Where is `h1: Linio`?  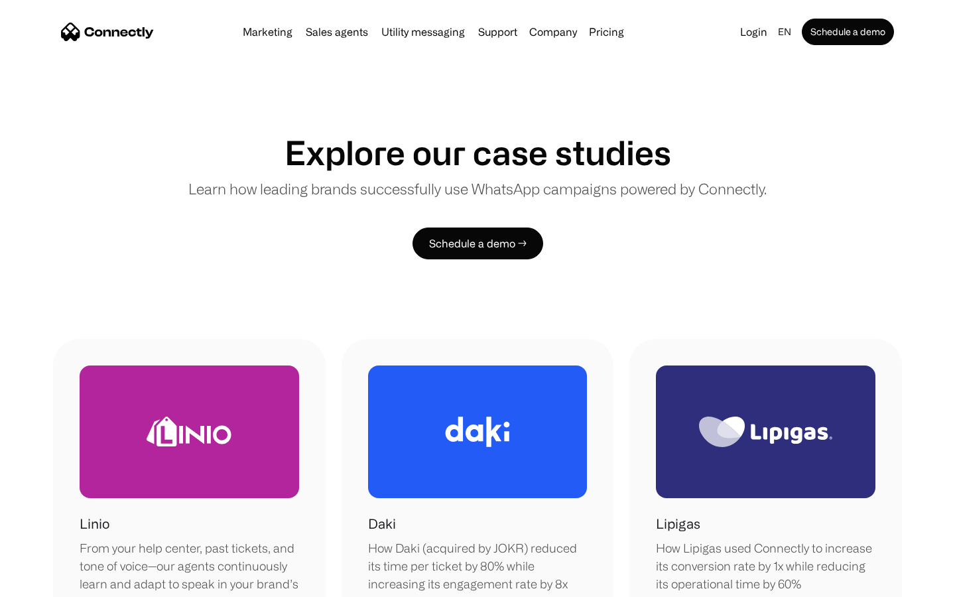
h1: Linio is located at coordinates (94, 524).